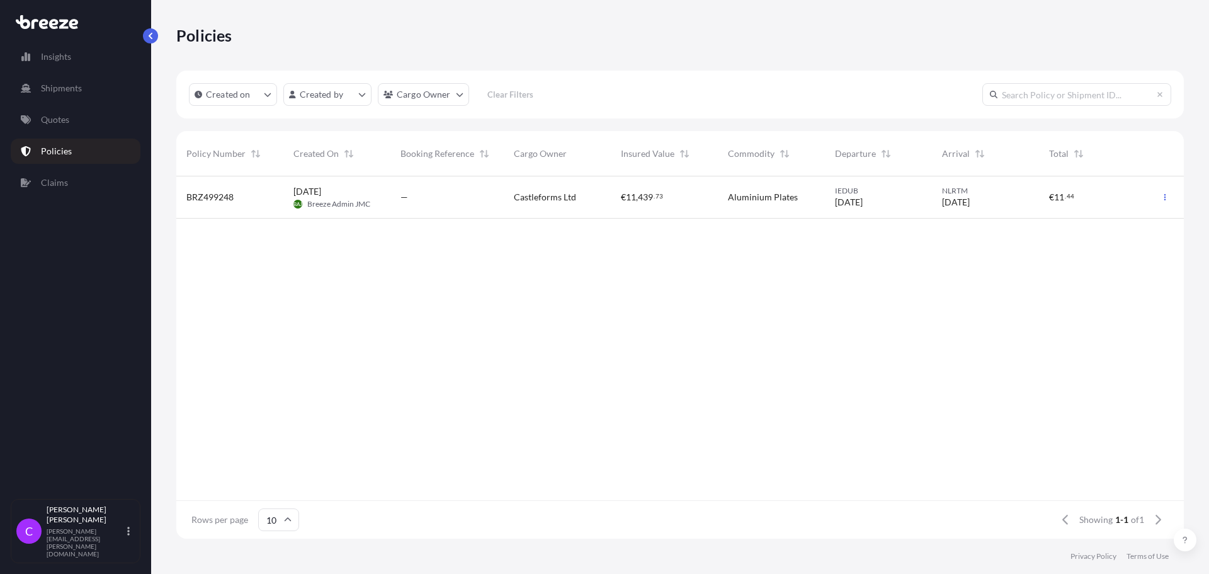 This screenshot has width=1209, height=574. What do you see at coordinates (76, 120) in the screenshot?
I see `a: Quotes` at bounding box center [76, 120].